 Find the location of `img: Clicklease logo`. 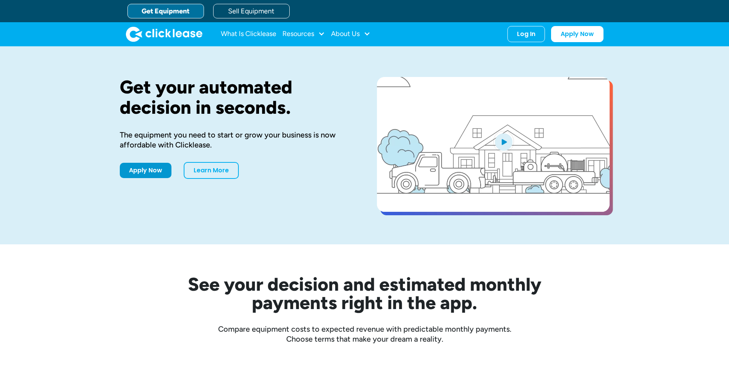

img: Clicklease logo is located at coordinates (164, 34).